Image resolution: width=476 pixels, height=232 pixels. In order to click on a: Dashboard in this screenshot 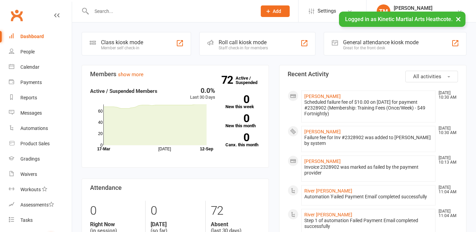, I will do `click(40, 36)`.